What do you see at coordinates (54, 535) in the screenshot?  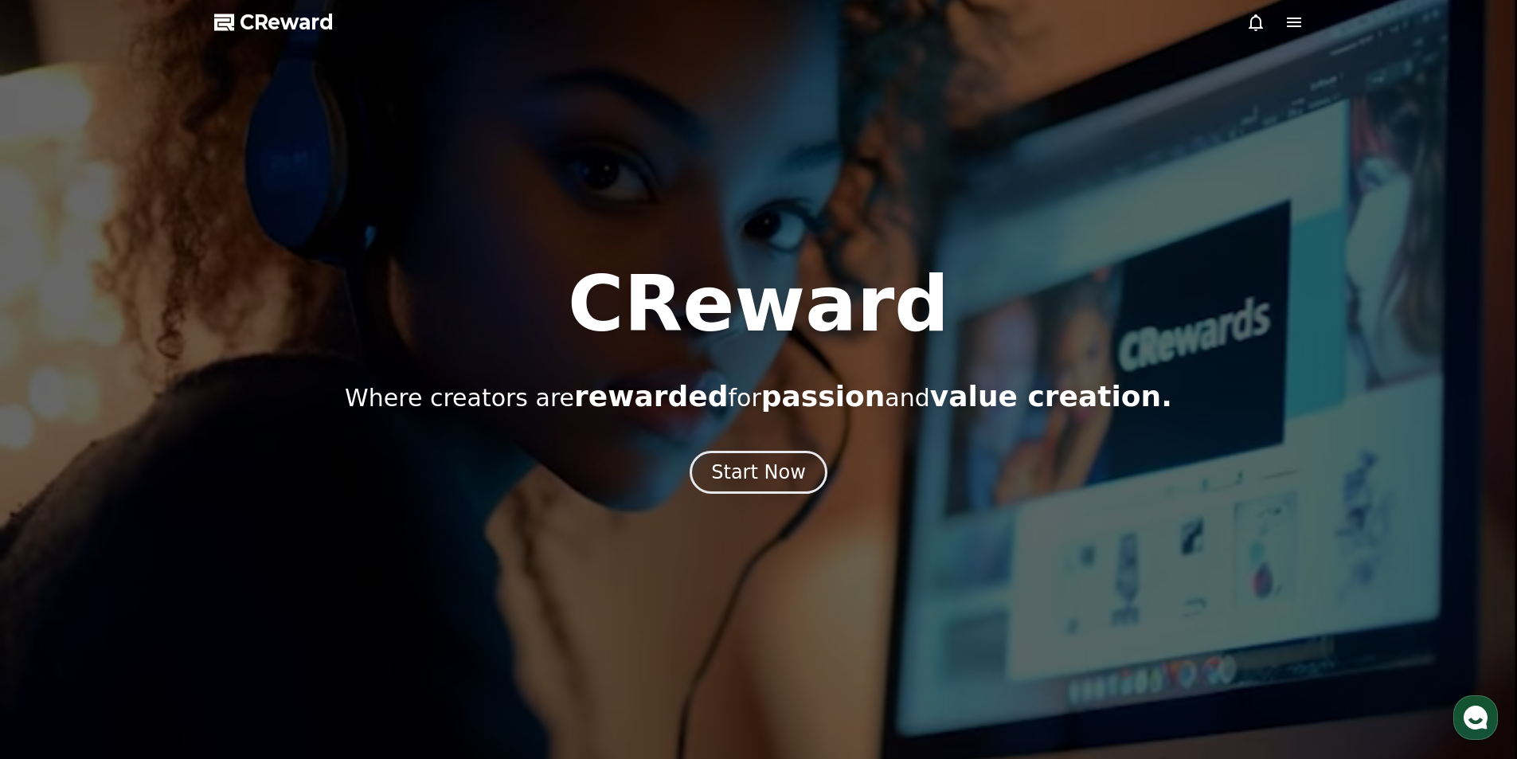 I see `span: Home` at bounding box center [54, 535].